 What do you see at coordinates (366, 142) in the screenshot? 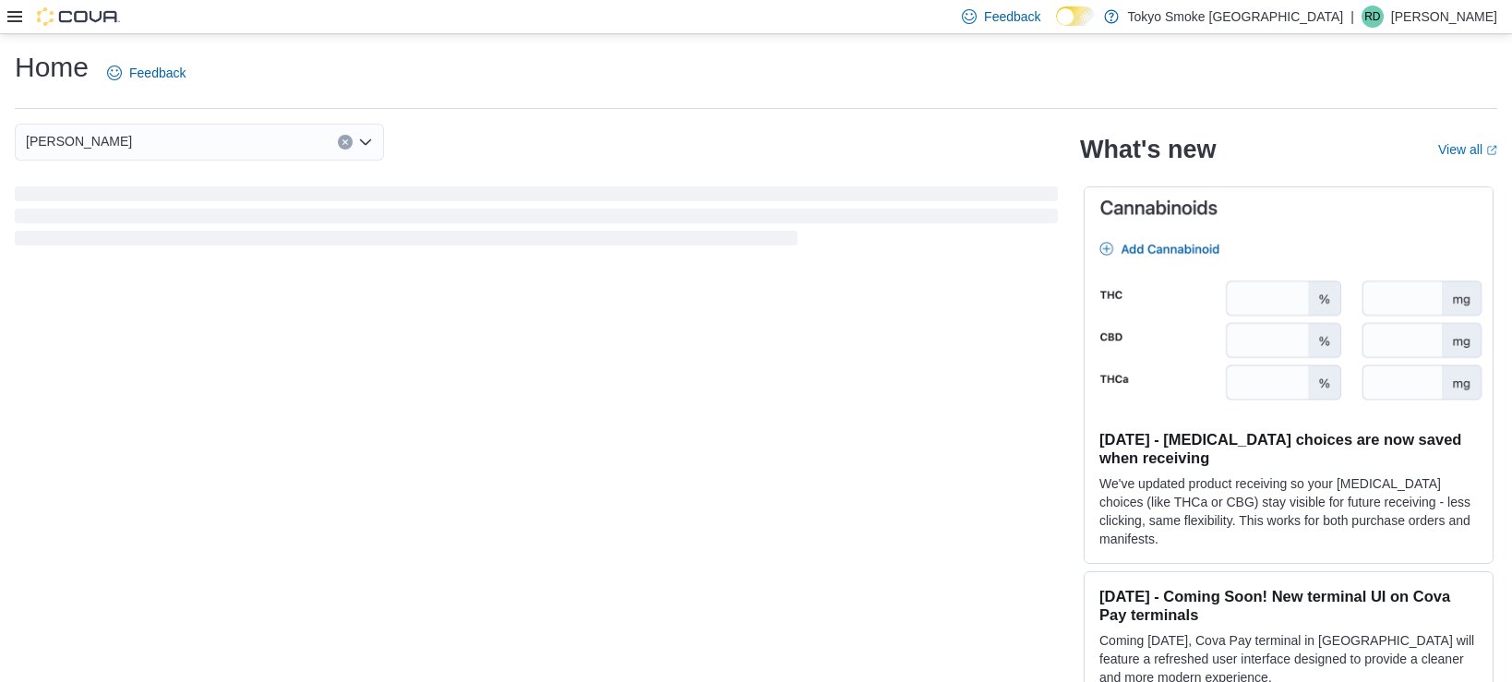
I see `button: Open list of options` at bounding box center [366, 142].